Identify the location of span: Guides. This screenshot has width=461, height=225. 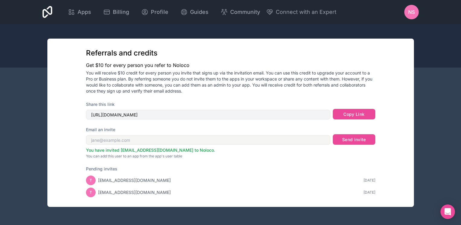
(199, 12).